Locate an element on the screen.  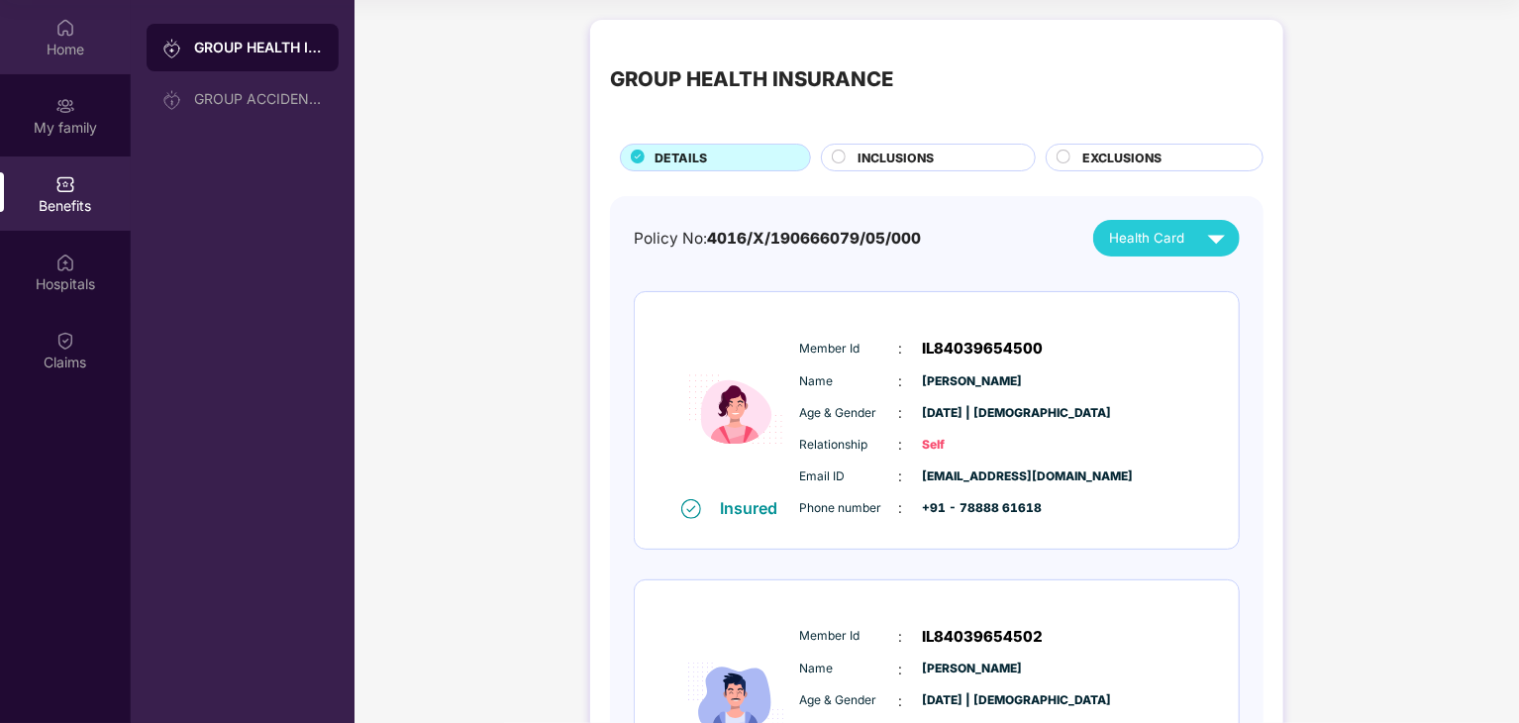
img: svg+xml;base64,PHN2ZyBpZD0iQmVuZWZpdHMiIHhtbG5zPSJodHRwOi8vd3d3LnczLm9yZy8yMDAwL3N2ZyIgd2lkdGg9Ij... is located at coordinates (65, 184).